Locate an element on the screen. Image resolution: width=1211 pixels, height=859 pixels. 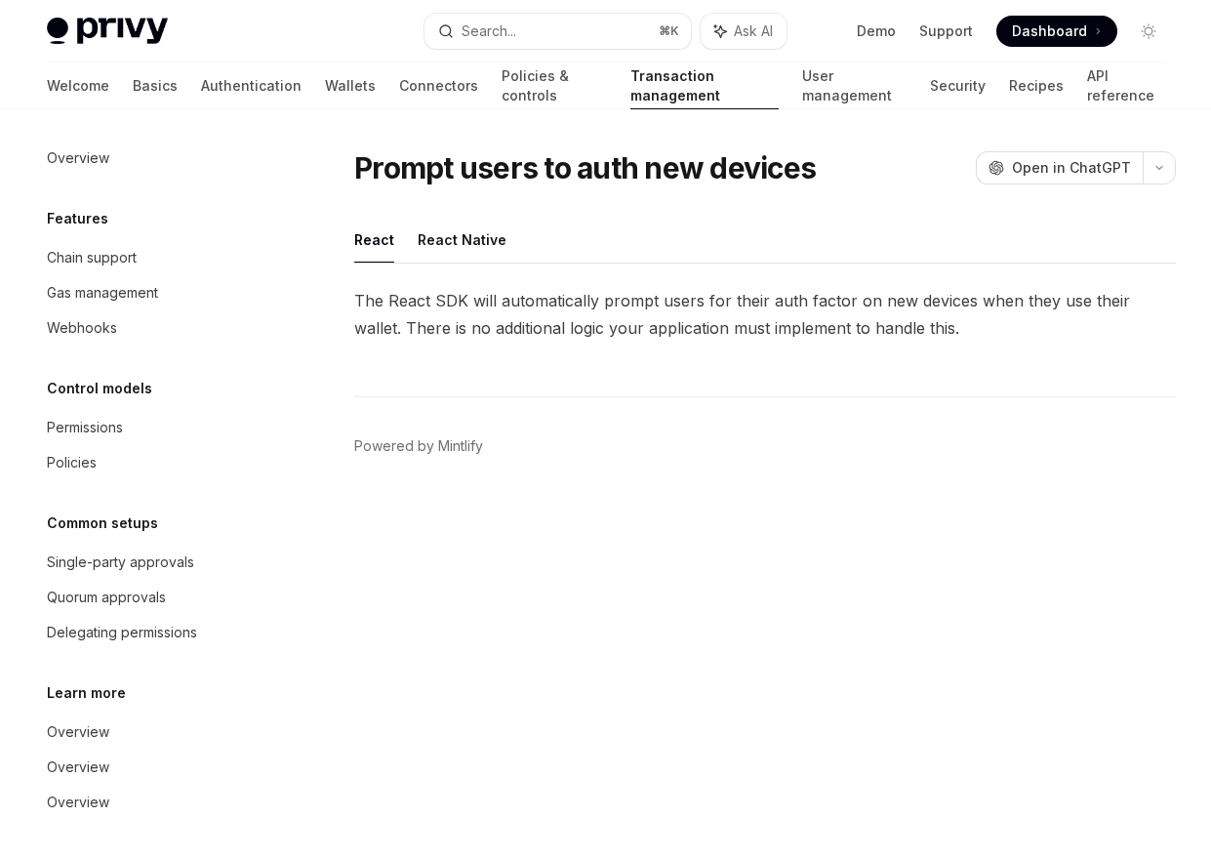
div: Chain support is located at coordinates (92, 258).